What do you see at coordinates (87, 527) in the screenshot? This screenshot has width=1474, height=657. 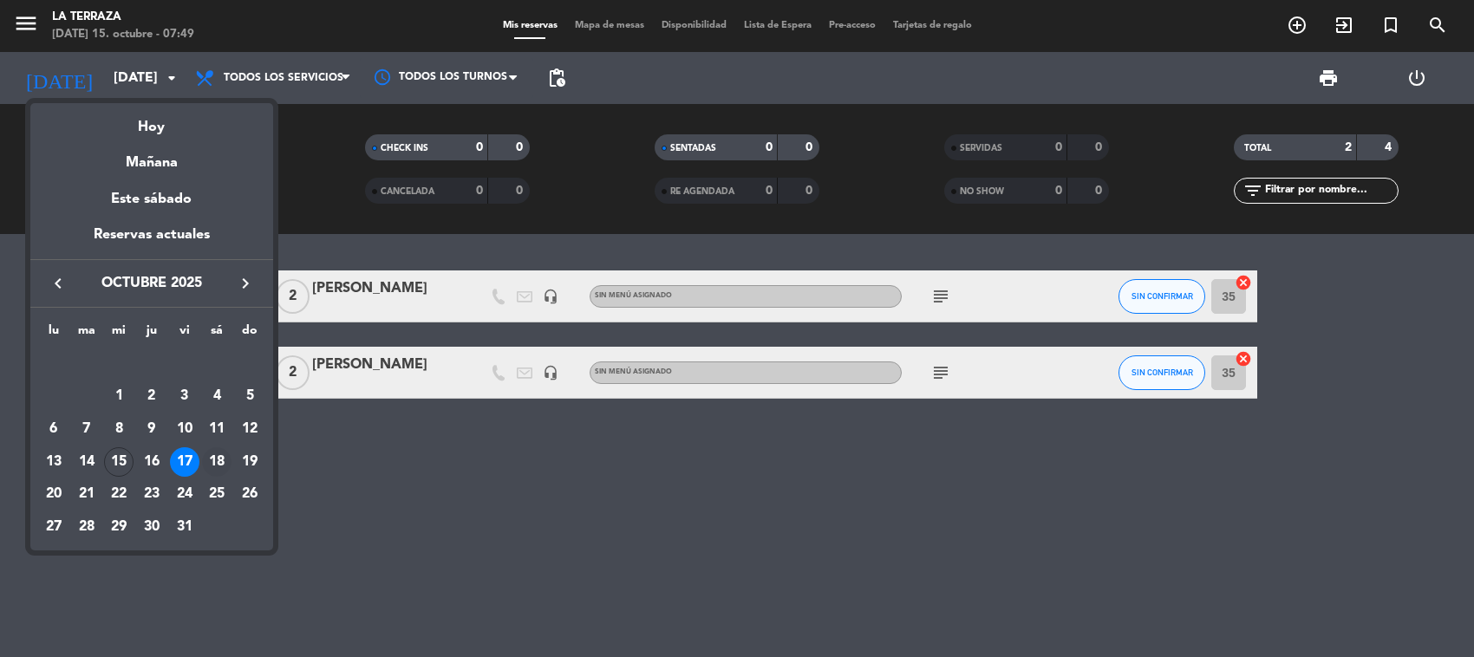 I see `div: 28` at bounding box center [87, 527].